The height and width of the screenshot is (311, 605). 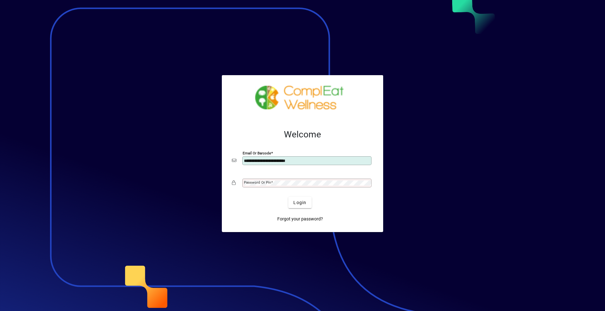 What do you see at coordinates (257, 153) in the screenshot?
I see `mat-label: Email or Barcode` at bounding box center [257, 153].